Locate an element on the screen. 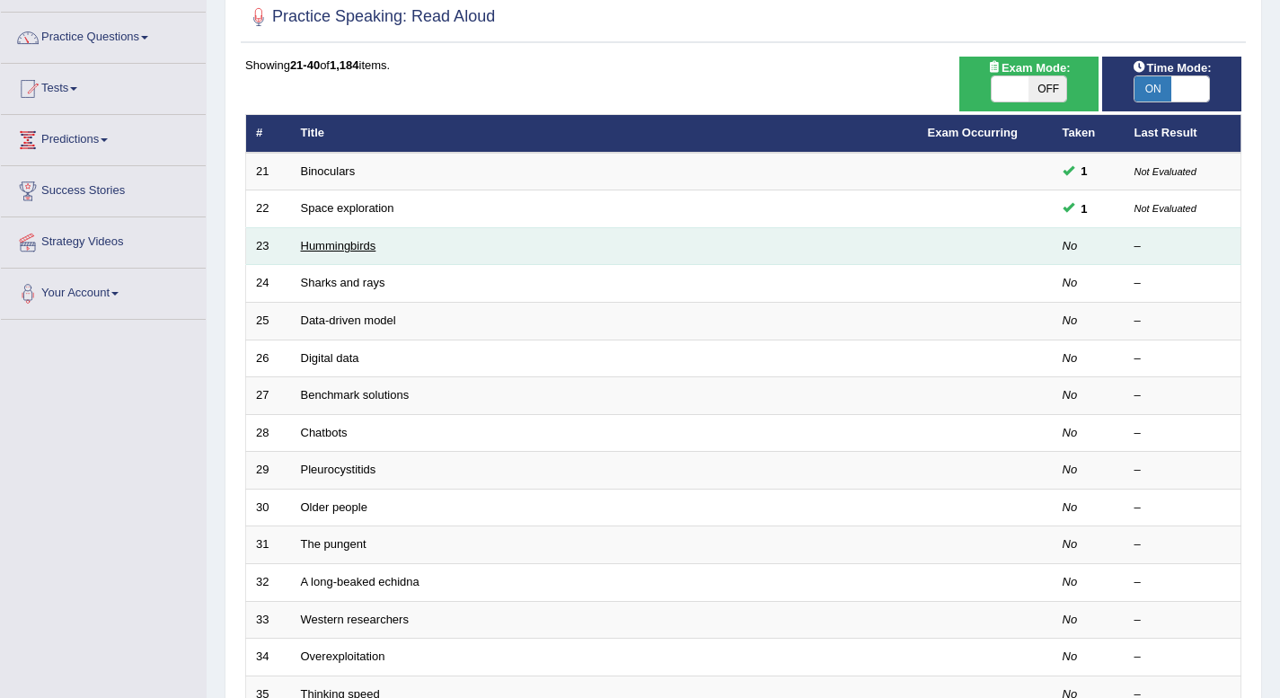  a: Your Account is located at coordinates (103, 291).